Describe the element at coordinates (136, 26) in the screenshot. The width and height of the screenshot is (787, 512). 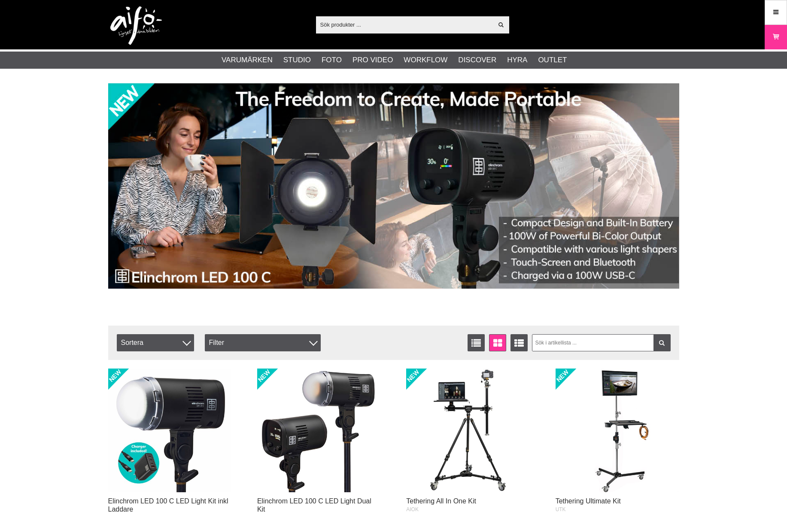
I see `img: logo.png` at that location.